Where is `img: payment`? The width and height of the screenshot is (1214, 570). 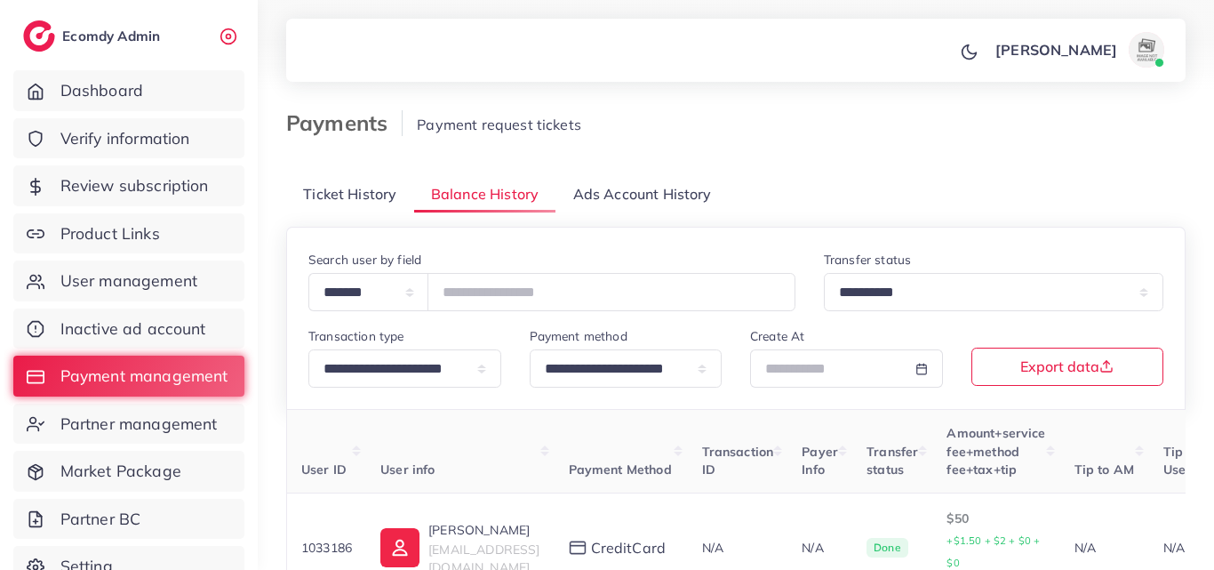 img: payment is located at coordinates (578, 548).